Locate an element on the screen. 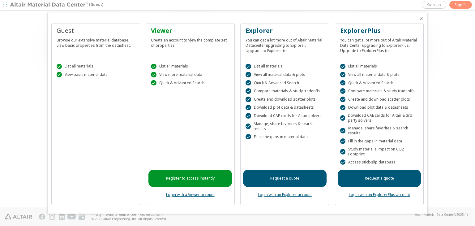 The width and height of the screenshot is (475, 226). div: Download CAE cards for Altair & 3rd party solvers is located at coordinates (379, 118).